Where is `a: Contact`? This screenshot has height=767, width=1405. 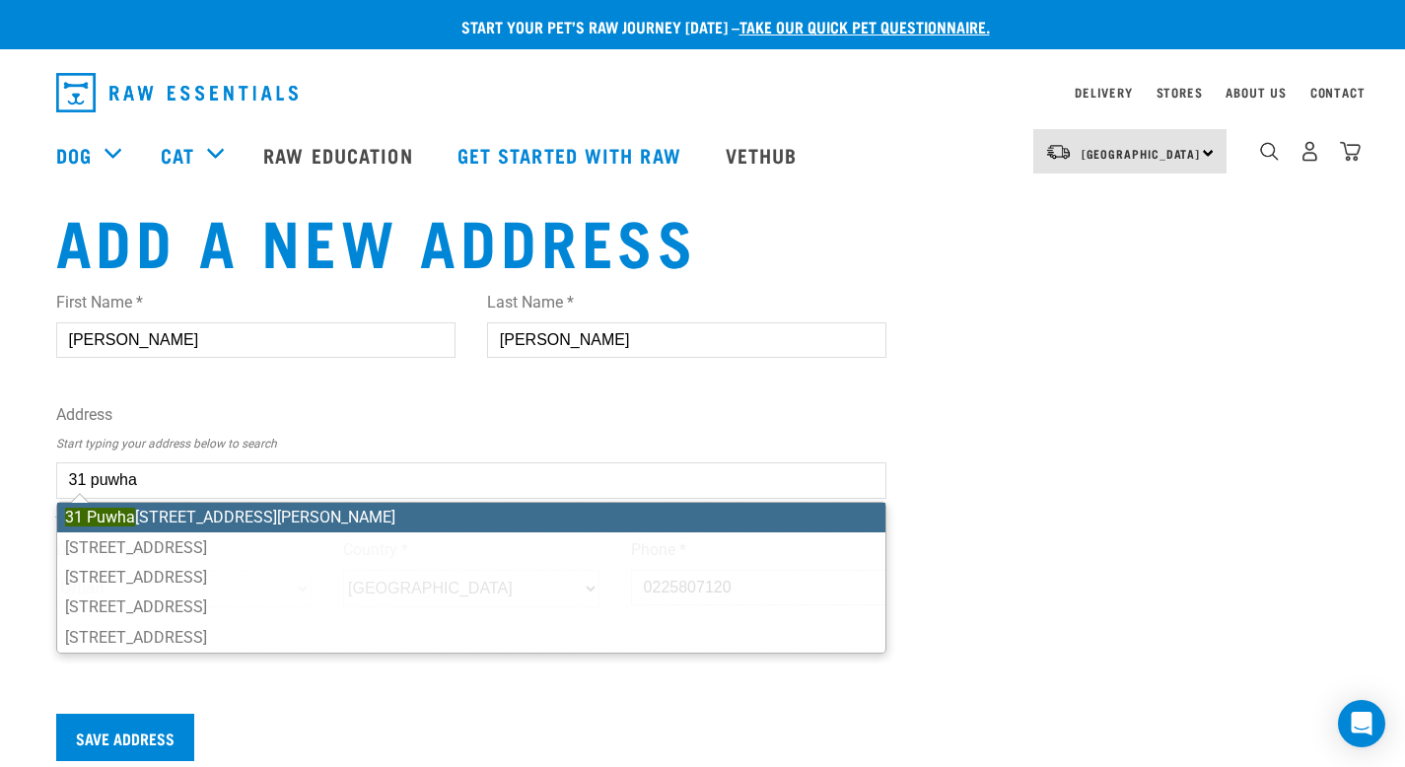
a: Contact is located at coordinates (1338, 92).